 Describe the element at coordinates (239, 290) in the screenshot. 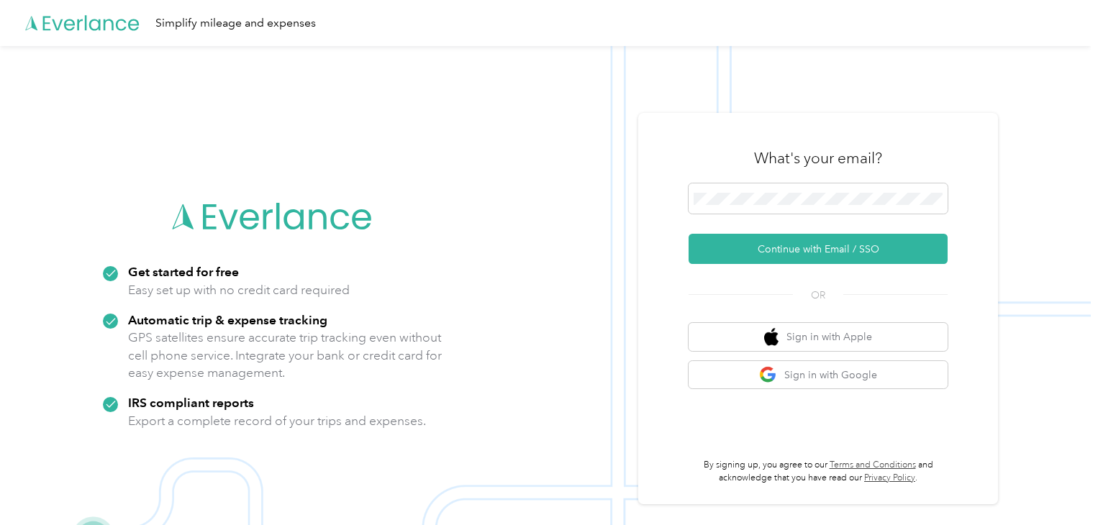

I see `p: Easy set up with no credit card required` at that location.